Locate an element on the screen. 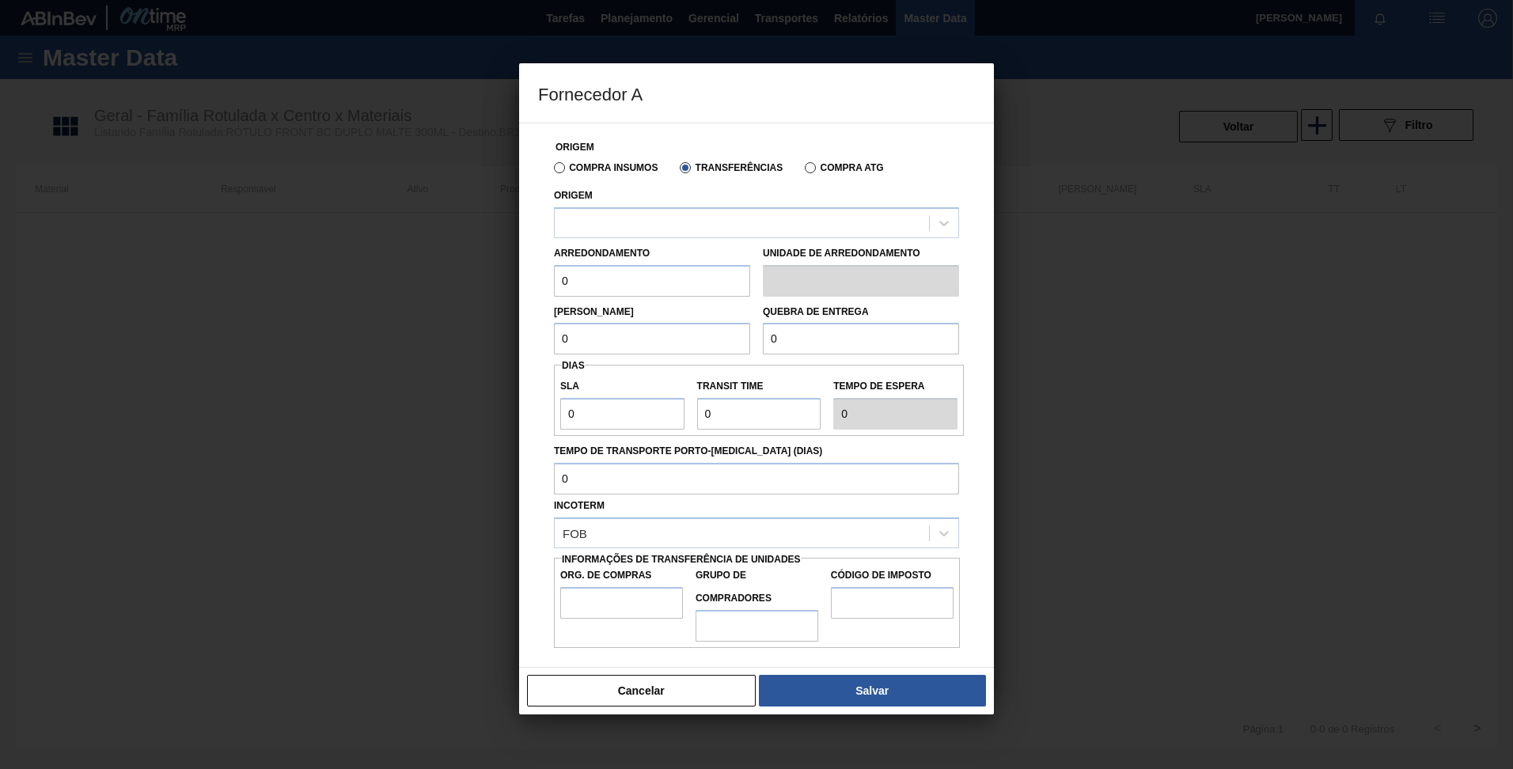 The image size is (1513, 769). label: Incoterm is located at coordinates (579, 506).